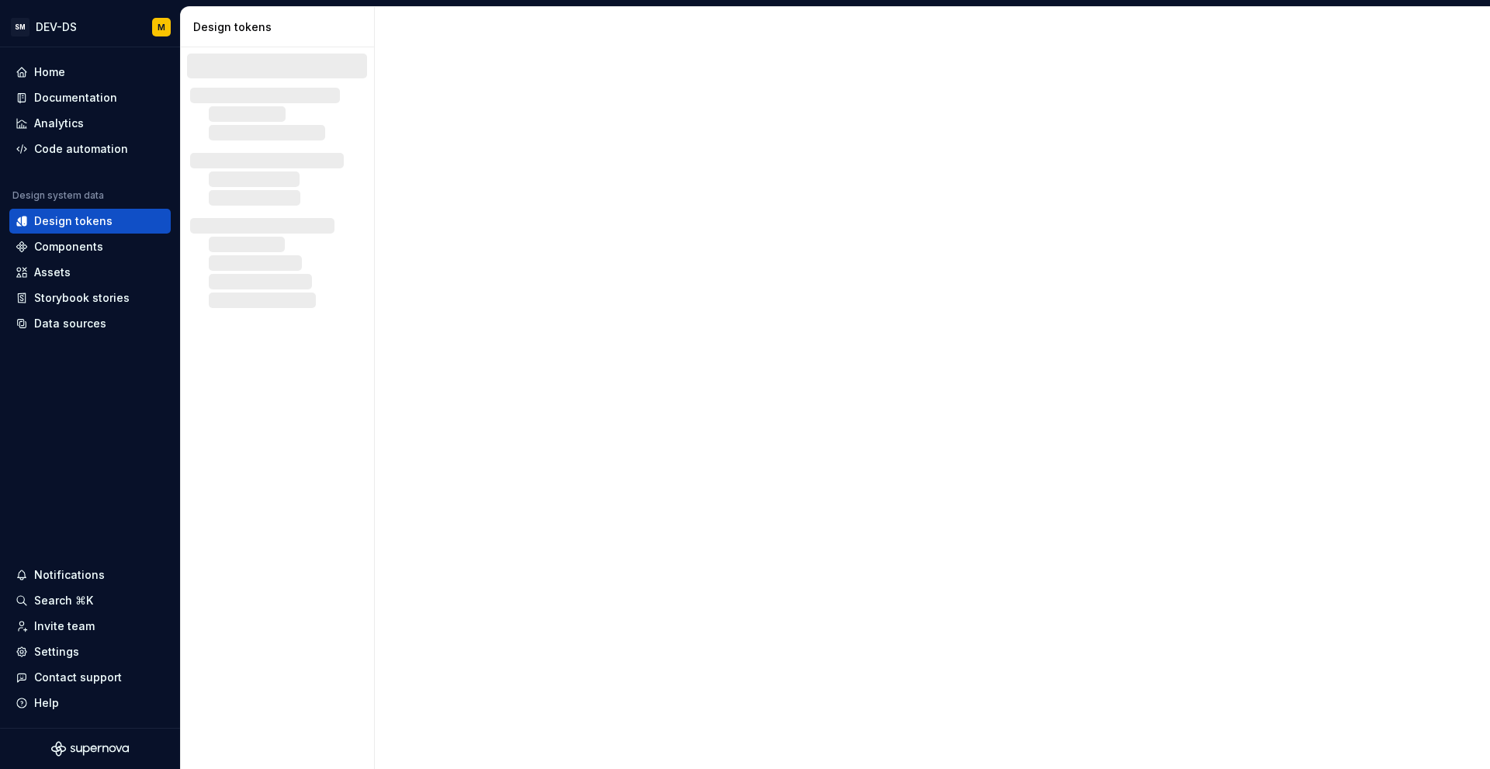 The width and height of the screenshot is (1490, 769). What do you see at coordinates (90, 749) in the screenshot?
I see `a: Supernova Logo` at bounding box center [90, 749].